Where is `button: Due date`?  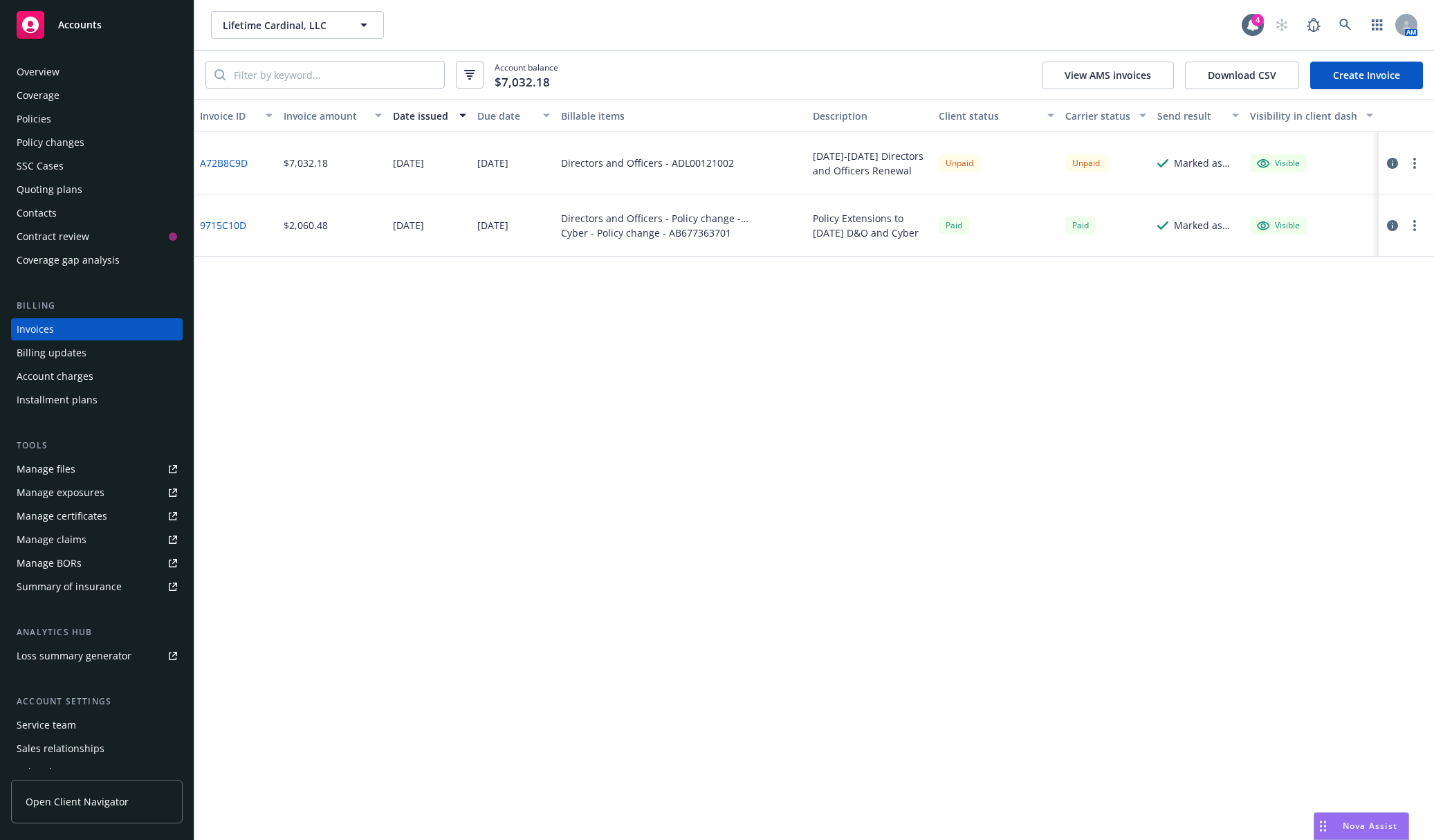
button: Due date is located at coordinates (513, 115).